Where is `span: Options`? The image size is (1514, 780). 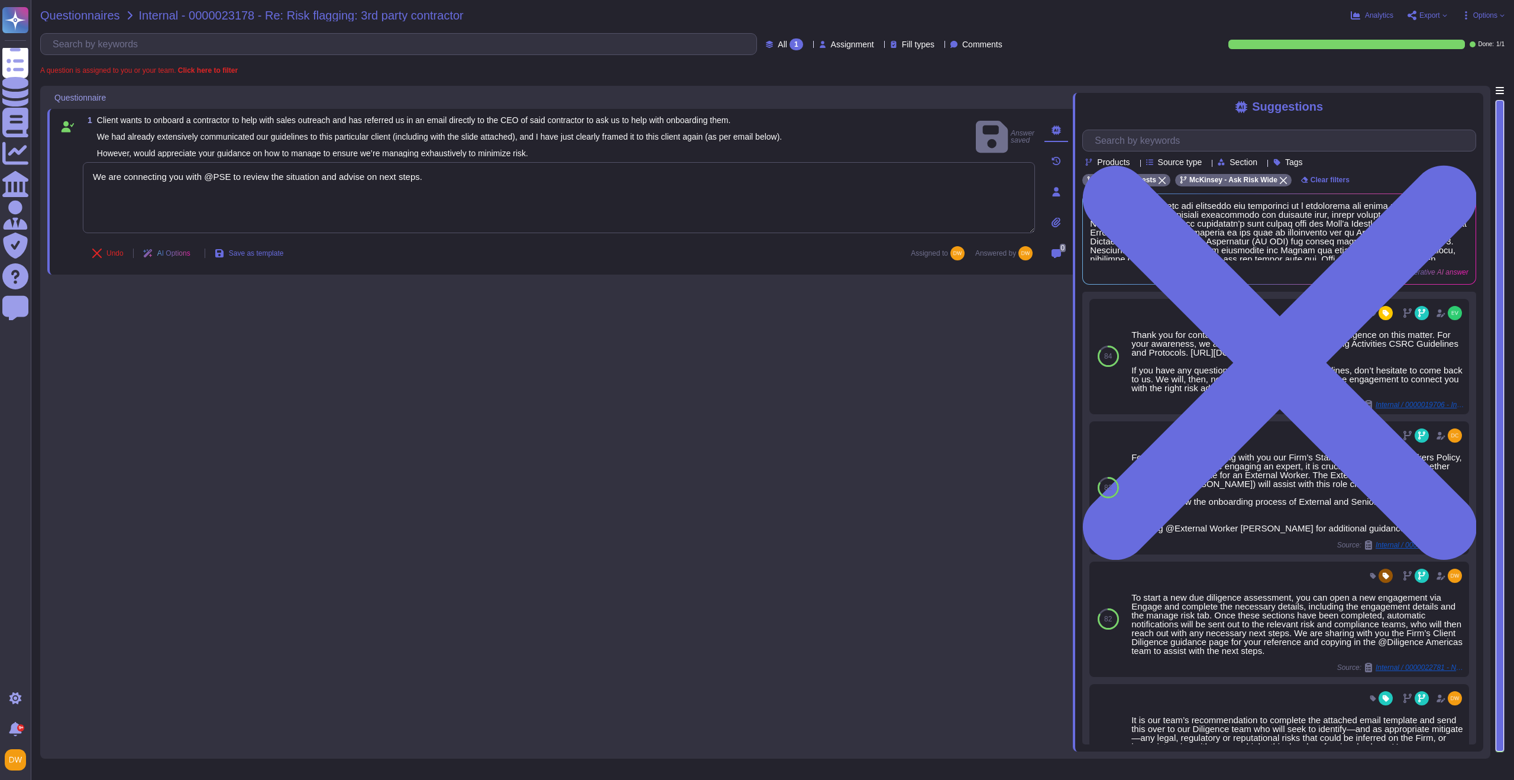
span: Options is located at coordinates (1485, 15).